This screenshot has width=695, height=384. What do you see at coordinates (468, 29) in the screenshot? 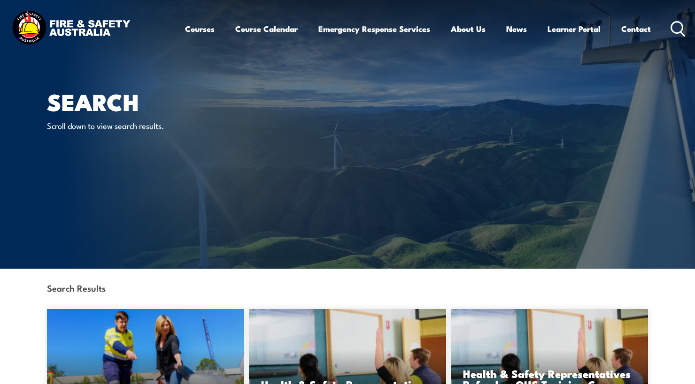
I see `a: About Us` at bounding box center [468, 29].